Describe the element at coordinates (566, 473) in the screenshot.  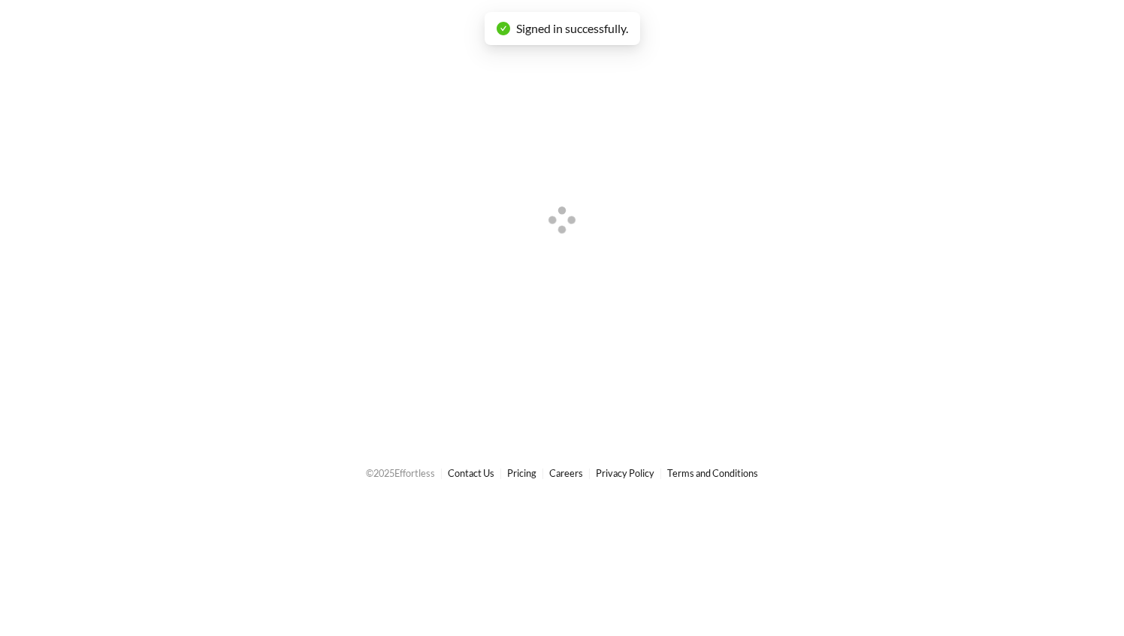
I see `a: Careers` at that location.